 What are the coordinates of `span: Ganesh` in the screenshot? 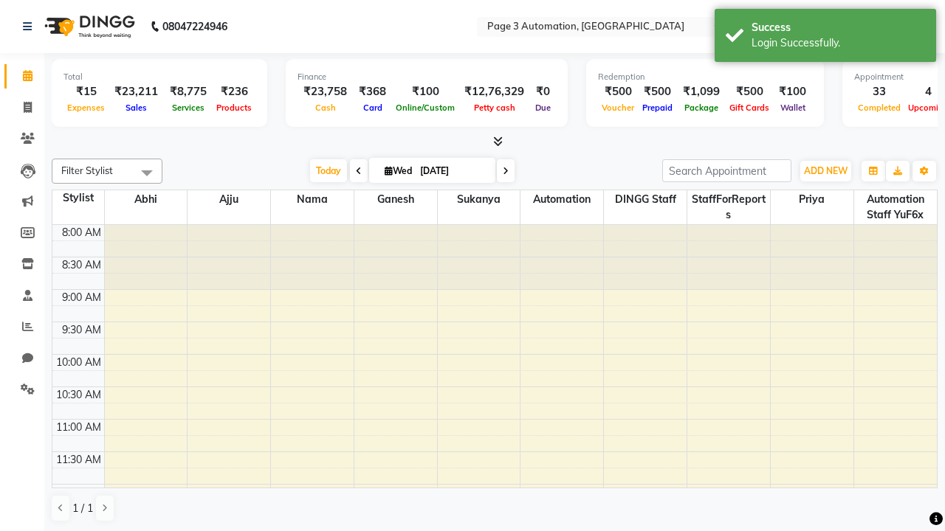 It's located at (396, 199).